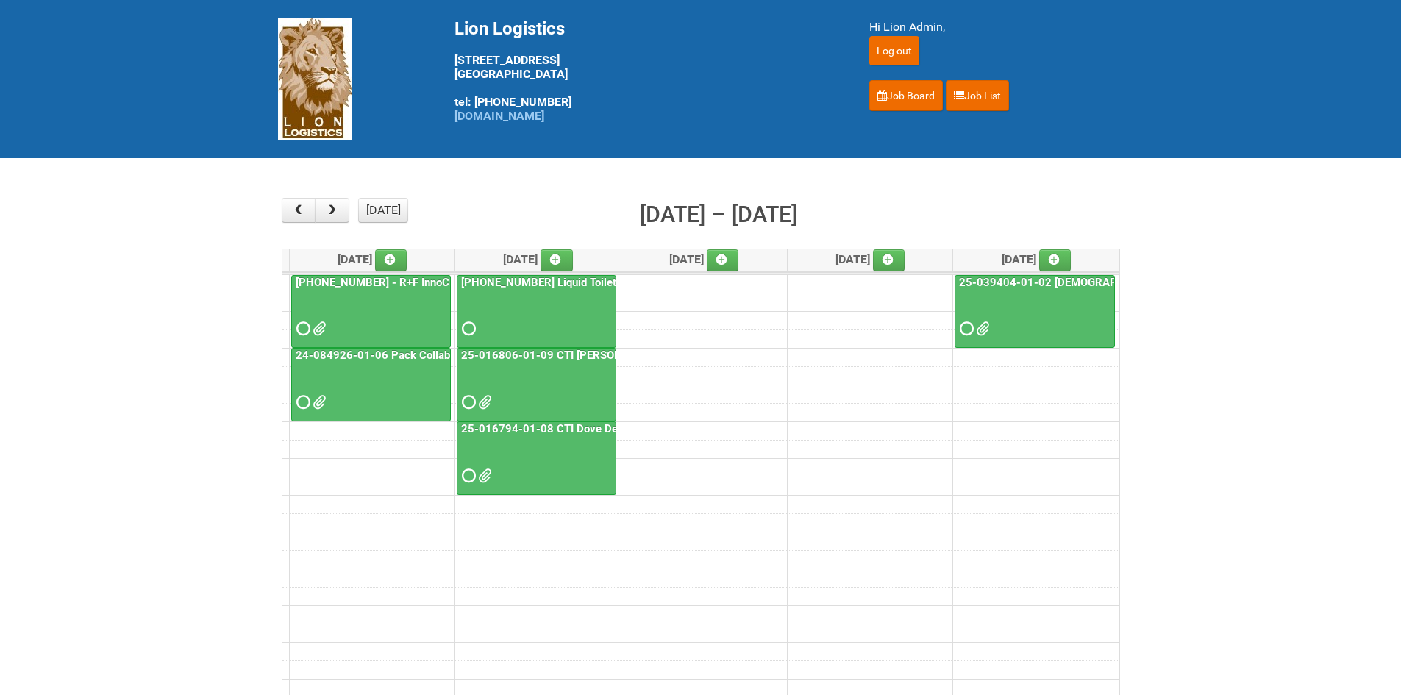 This screenshot has width=1401, height=695. I want to click on span: JNF 25-039404-01-02_REV.doc MDN 25-039404-01-02 MDN #2.xlsx MDN 25-039404-01-02.xlsx, so click(981, 329).